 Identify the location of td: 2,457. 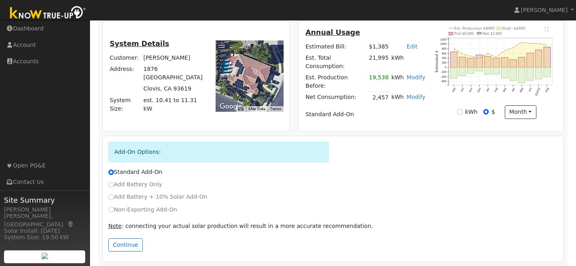
(379, 97).